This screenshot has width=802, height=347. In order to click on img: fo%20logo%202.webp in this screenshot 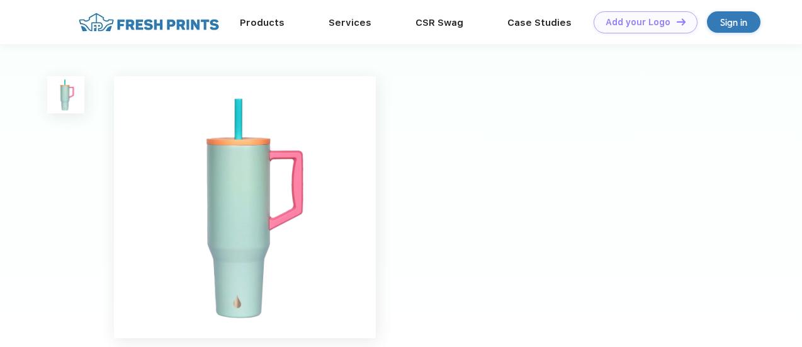, I will do `click(149, 22)`.